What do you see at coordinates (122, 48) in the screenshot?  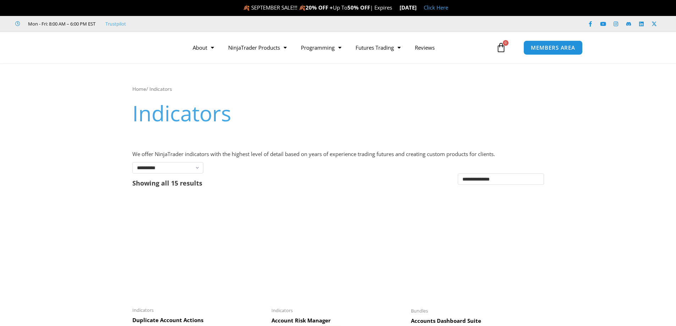 I see `img: LogoAI | Affordable Indicators – NinjaTrader` at bounding box center [122, 48].